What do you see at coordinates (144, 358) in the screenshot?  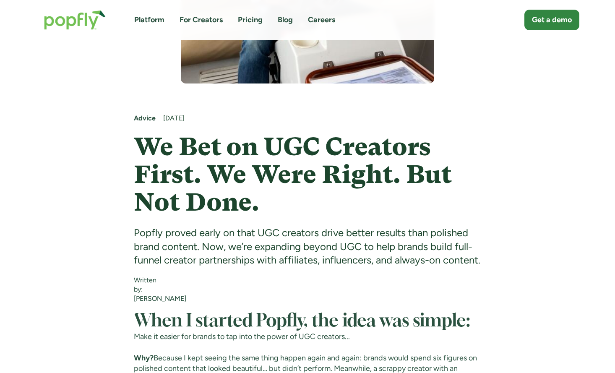 I see `strong: Why?` at bounding box center [144, 358].